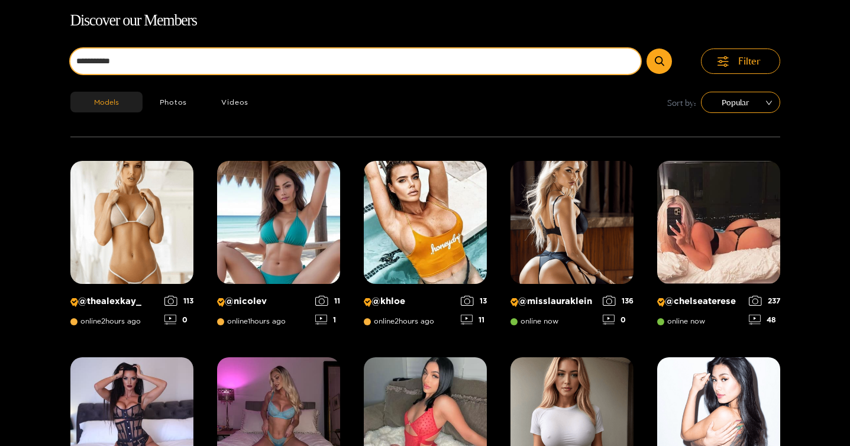 This screenshot has width=850, height=446. I want to click on span: online 1 hours ago, so click(251, 321).